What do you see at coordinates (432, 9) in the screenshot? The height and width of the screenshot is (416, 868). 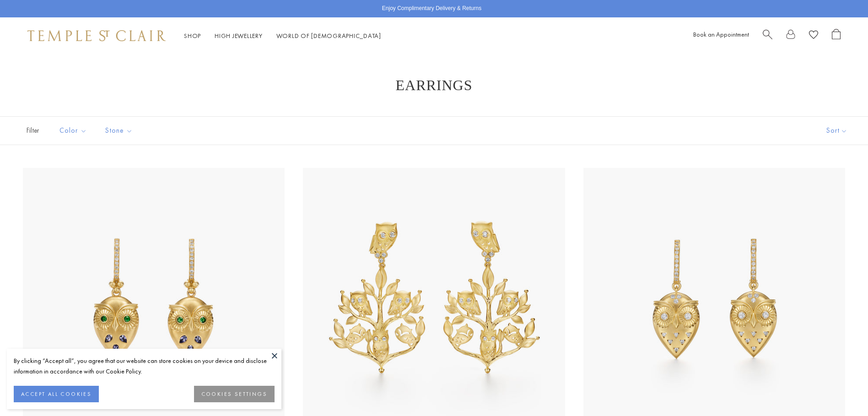 I see `p: Enjoy Complimentary Delivery & Returns` at bounding box center [432, 9].